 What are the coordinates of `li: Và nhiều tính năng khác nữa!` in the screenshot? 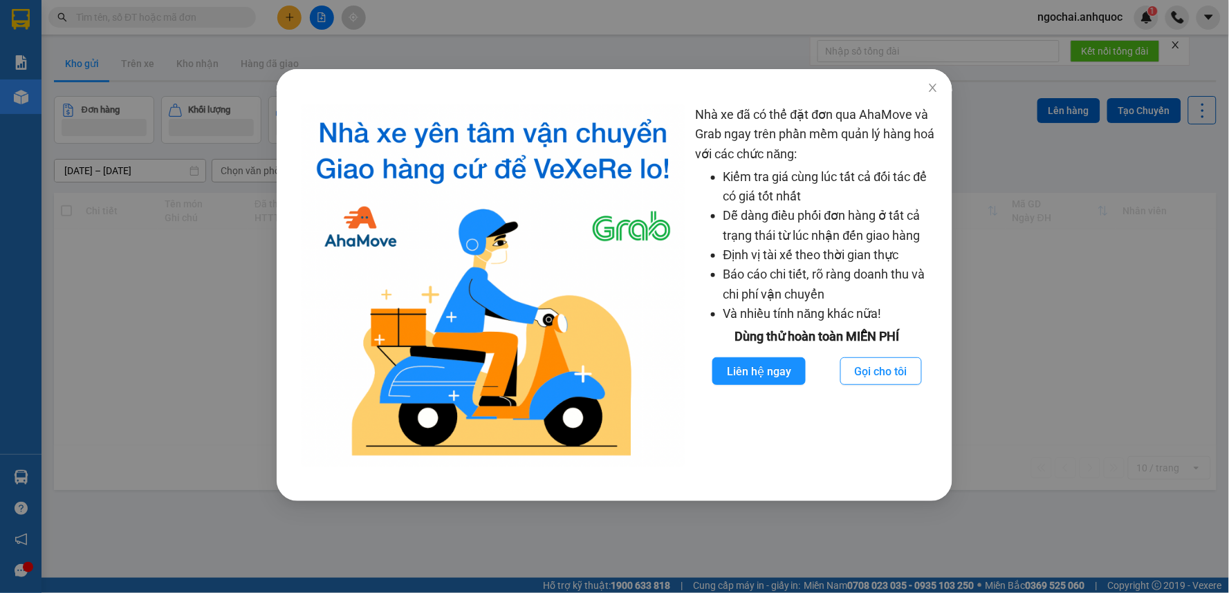 It's located at (831, 314).